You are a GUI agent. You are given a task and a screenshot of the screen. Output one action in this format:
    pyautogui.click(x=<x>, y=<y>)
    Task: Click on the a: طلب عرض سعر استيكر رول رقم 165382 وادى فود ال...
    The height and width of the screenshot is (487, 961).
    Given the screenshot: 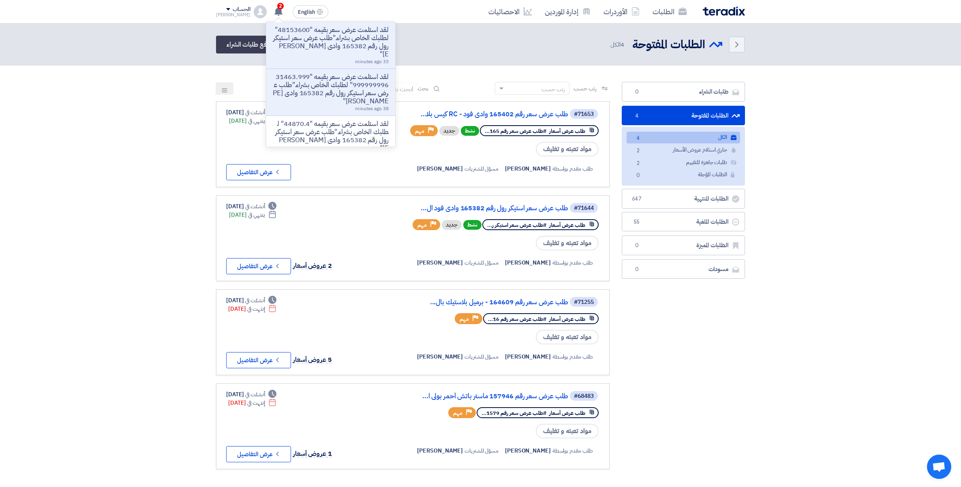 What is the action you would take?
    pyautogui.click(x=487, y=208)
    